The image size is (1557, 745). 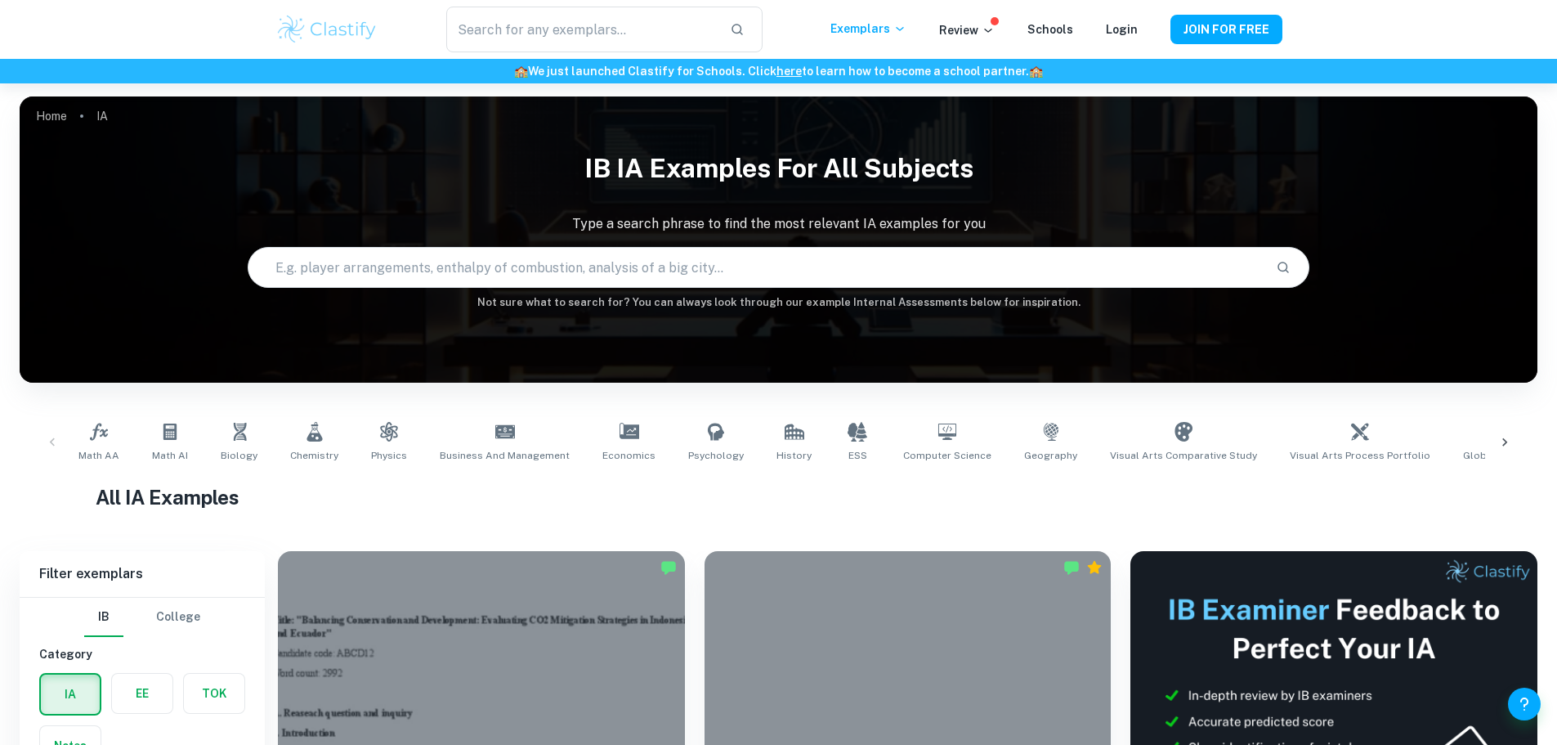 I want to click on p: Review, so click(x=967, y=30).